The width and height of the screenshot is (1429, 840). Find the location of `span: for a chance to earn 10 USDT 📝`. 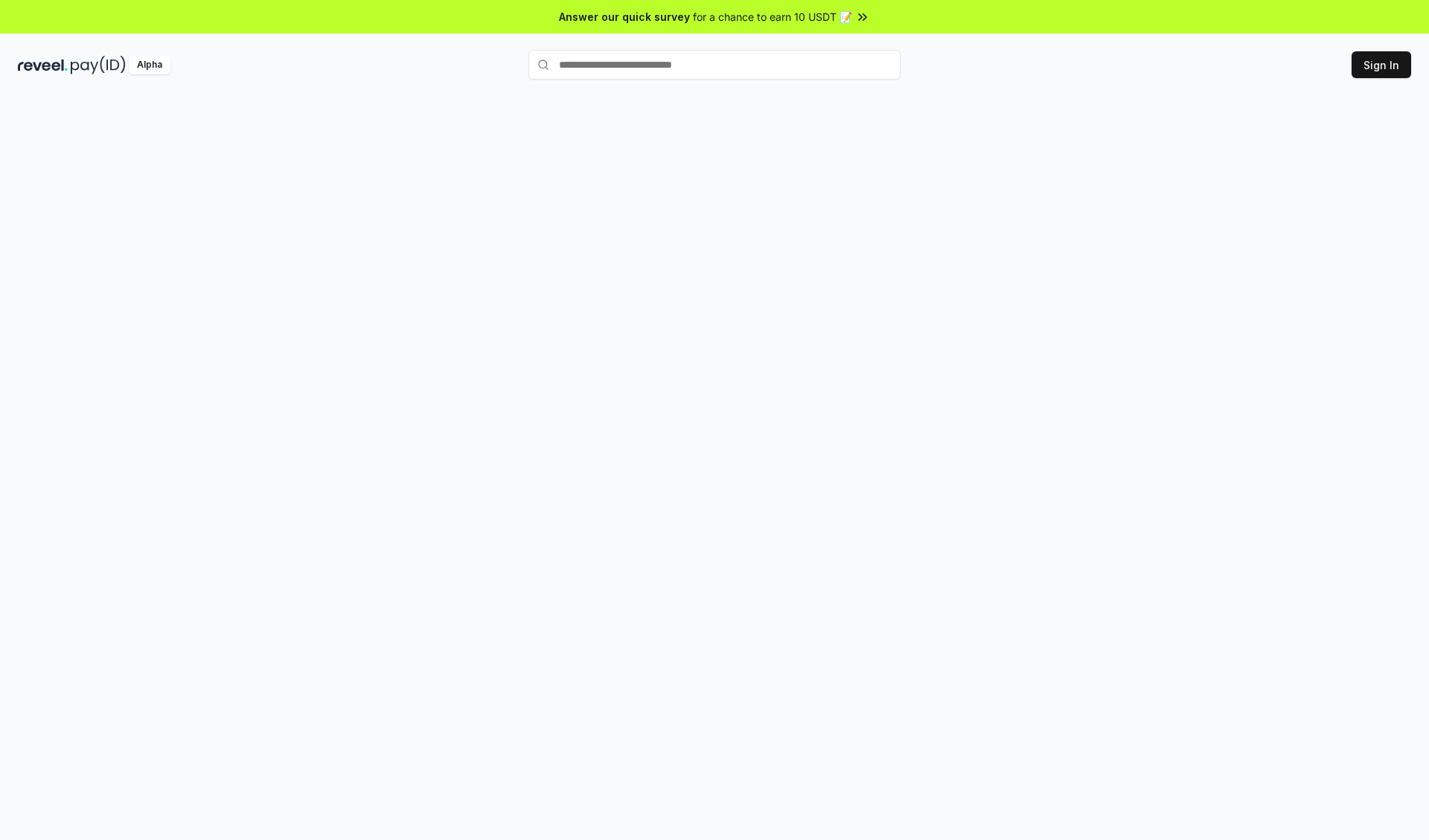

span: for a chance to earn 10 USDT 📝 is located at coordinates (772, 17).